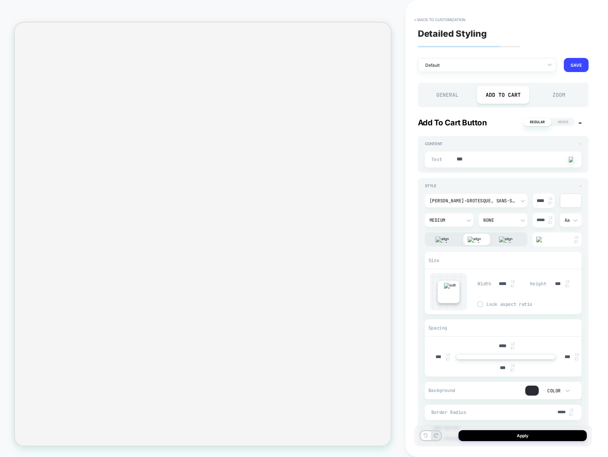 The image size is (608, 457). I want to click on span: Border Radius, so click(492, 412).